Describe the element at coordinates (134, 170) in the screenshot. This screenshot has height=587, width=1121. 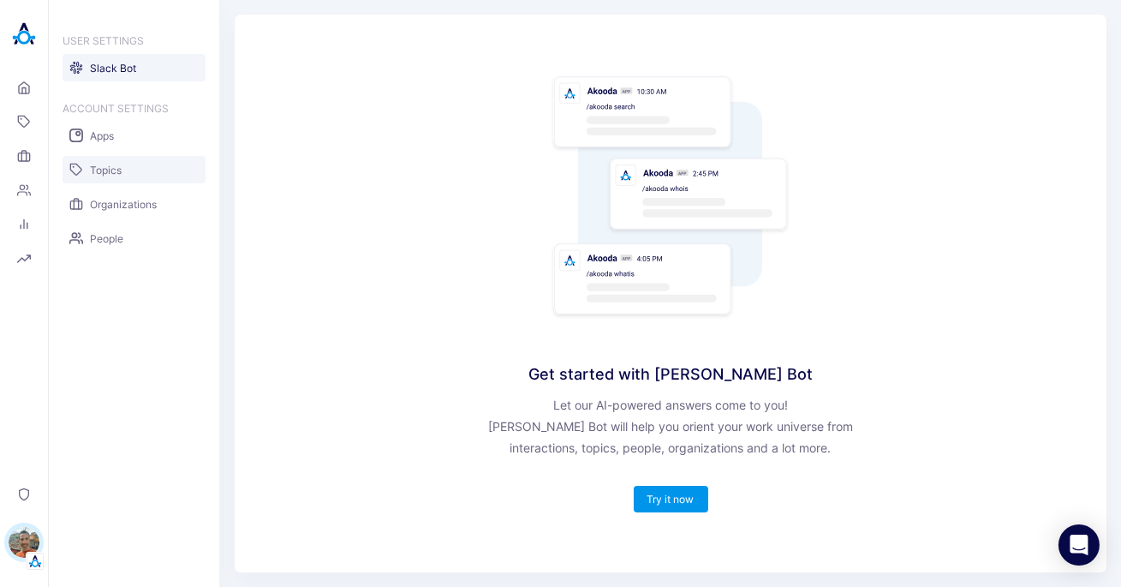
I see `a: Topics` at that location.